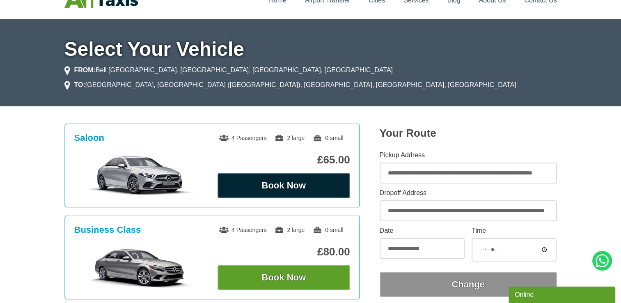  Describe the element at coordinates (89, 138) in the screenshot. I see `h3: Saloon` at that location.